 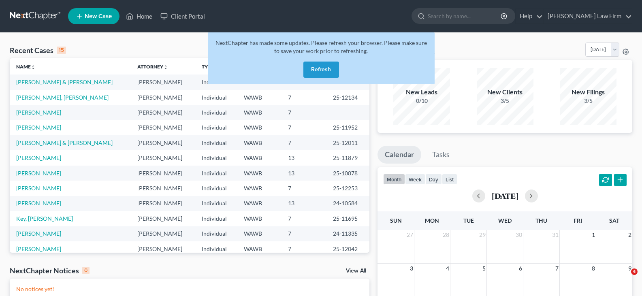 I want to click on a: Nameunfold_more, so click(x=26, y=66).